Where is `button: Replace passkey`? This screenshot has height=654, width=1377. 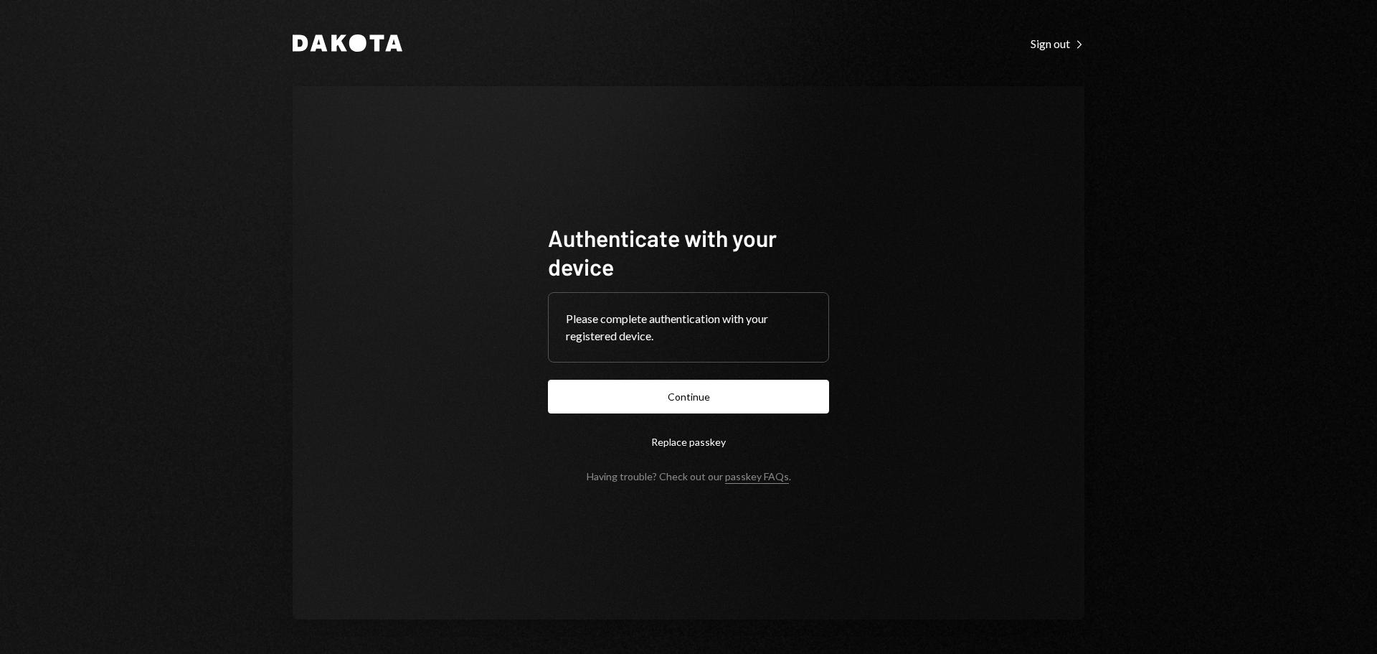
button: Replace passkey is located at coordinates (689, 441).